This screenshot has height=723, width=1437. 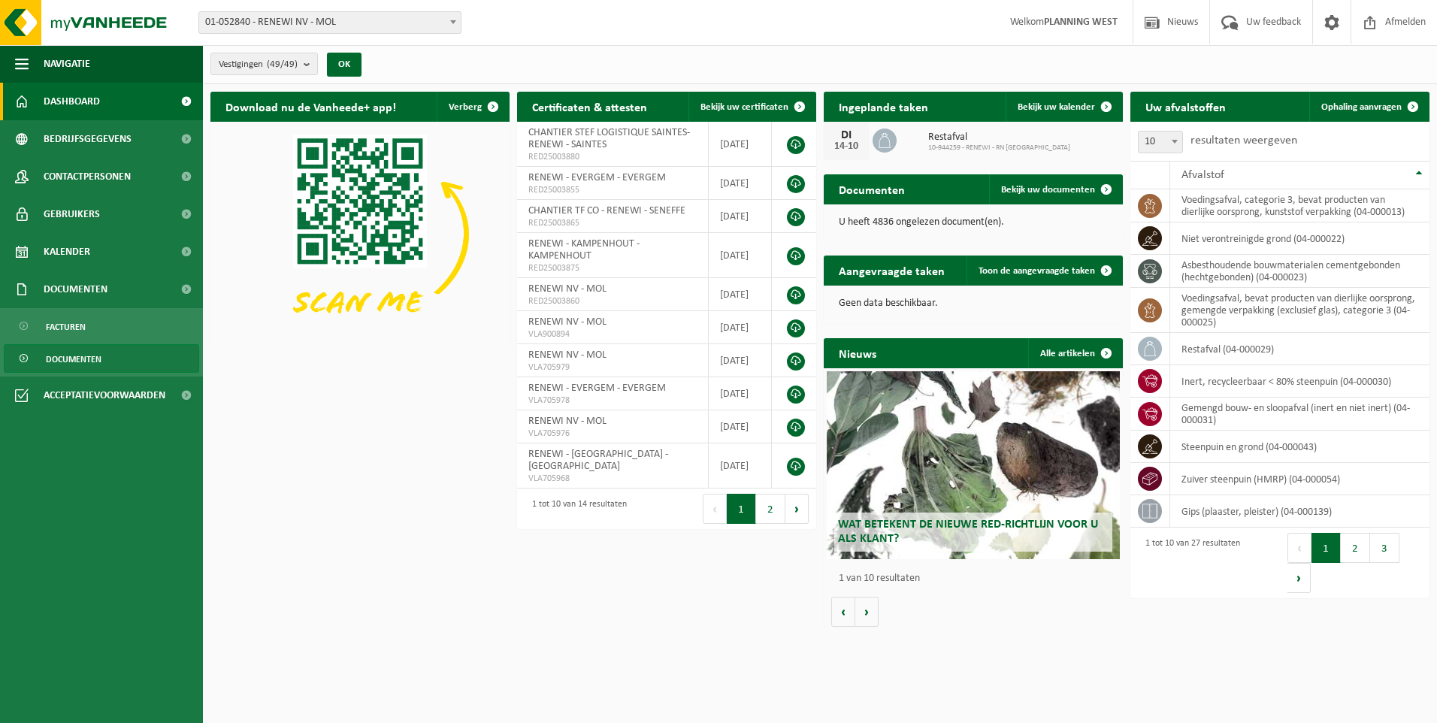 What do you see at coordinates (1036, 271) in the screenshot?
I see `span: Toon de aangevraagde taken` at bounding box center [1036, 271].